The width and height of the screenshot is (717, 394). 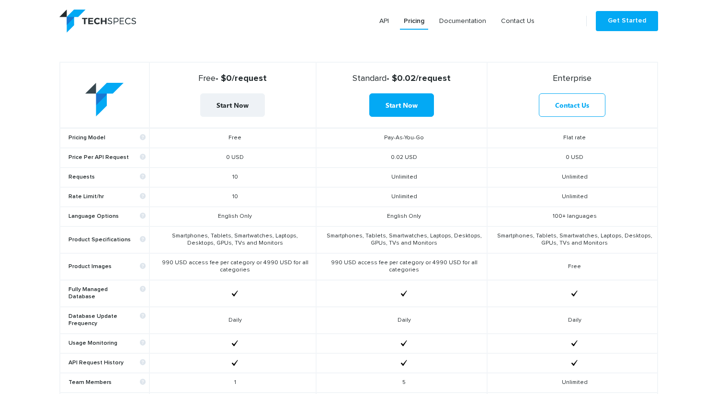 I want to click on img: logo, so click(x=98, y=21).